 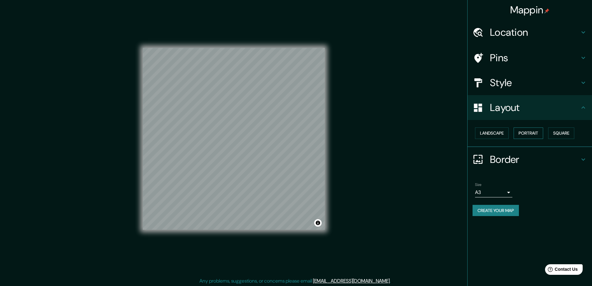 What do you see at coordinates (530, 83) in the screenshot?
I see `div: Style` at bounding box center [530, 83].